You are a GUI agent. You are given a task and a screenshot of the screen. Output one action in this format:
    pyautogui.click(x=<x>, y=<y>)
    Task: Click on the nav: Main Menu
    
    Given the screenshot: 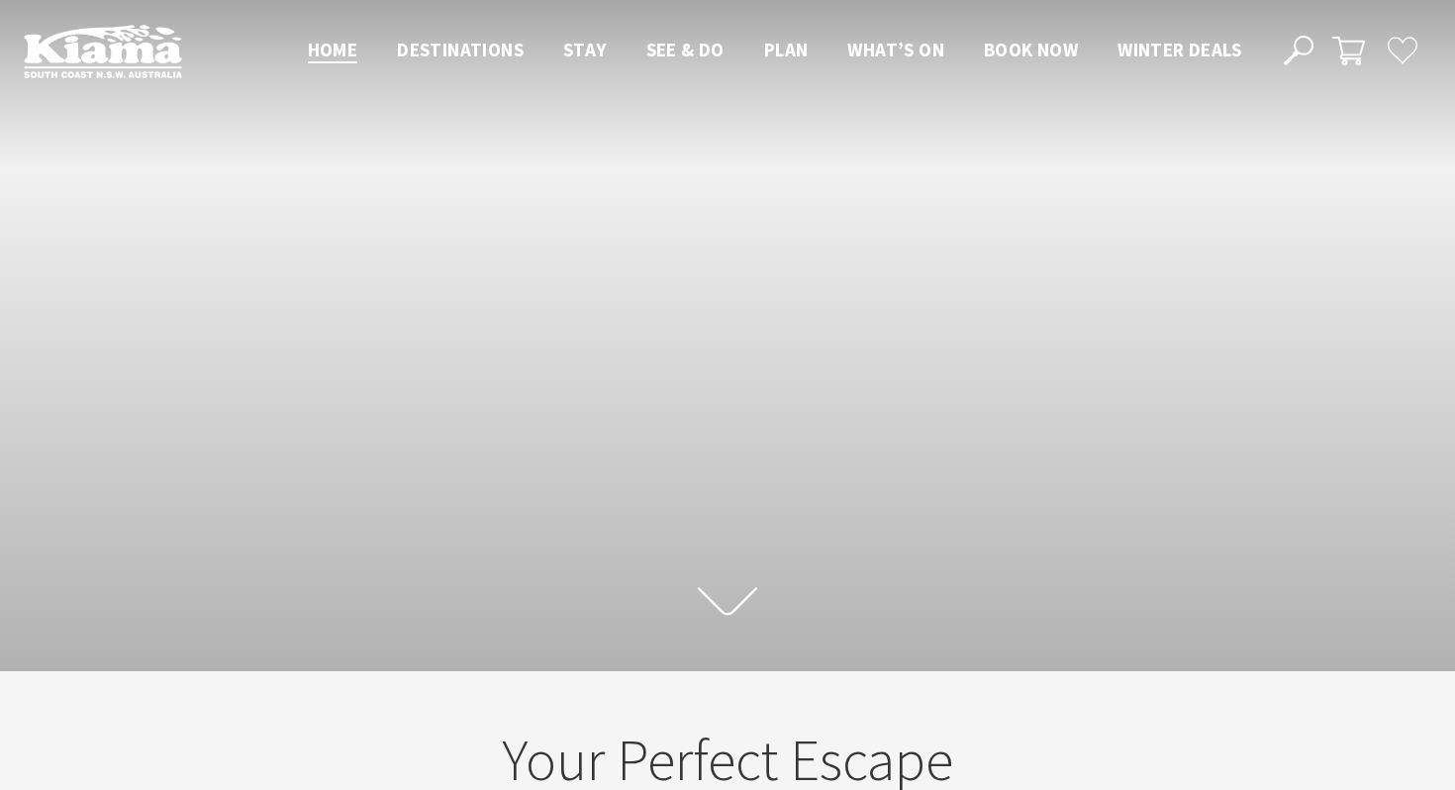 What is the action you would take?
    pyautogui.click(x=774, y=50)
    